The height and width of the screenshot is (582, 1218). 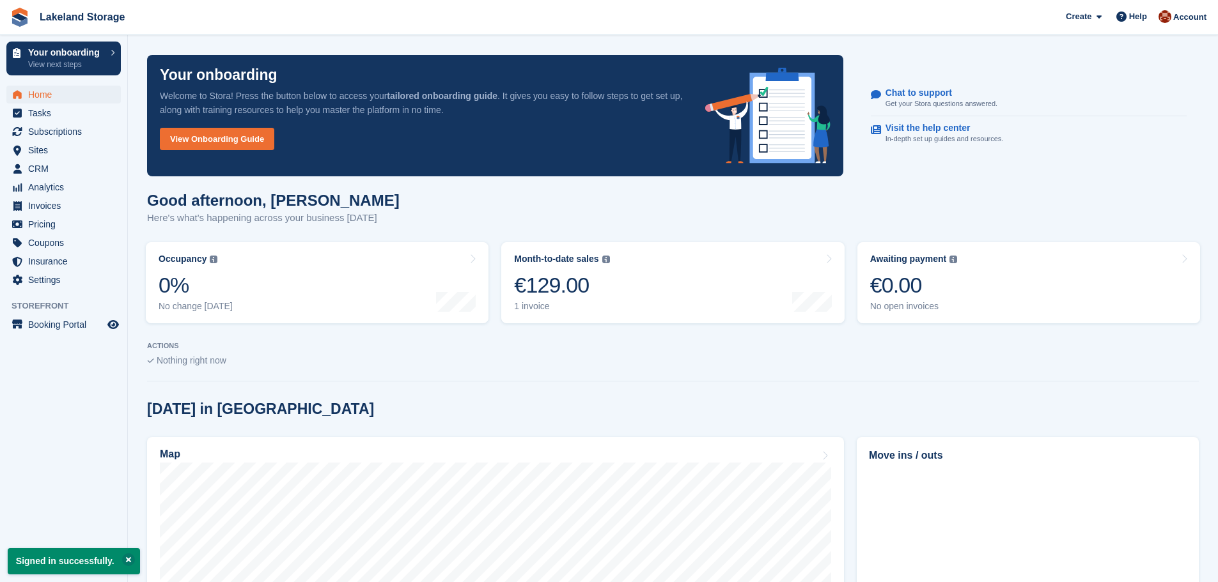 I want to click on div: No open invoices, so click(x=914, y=306).